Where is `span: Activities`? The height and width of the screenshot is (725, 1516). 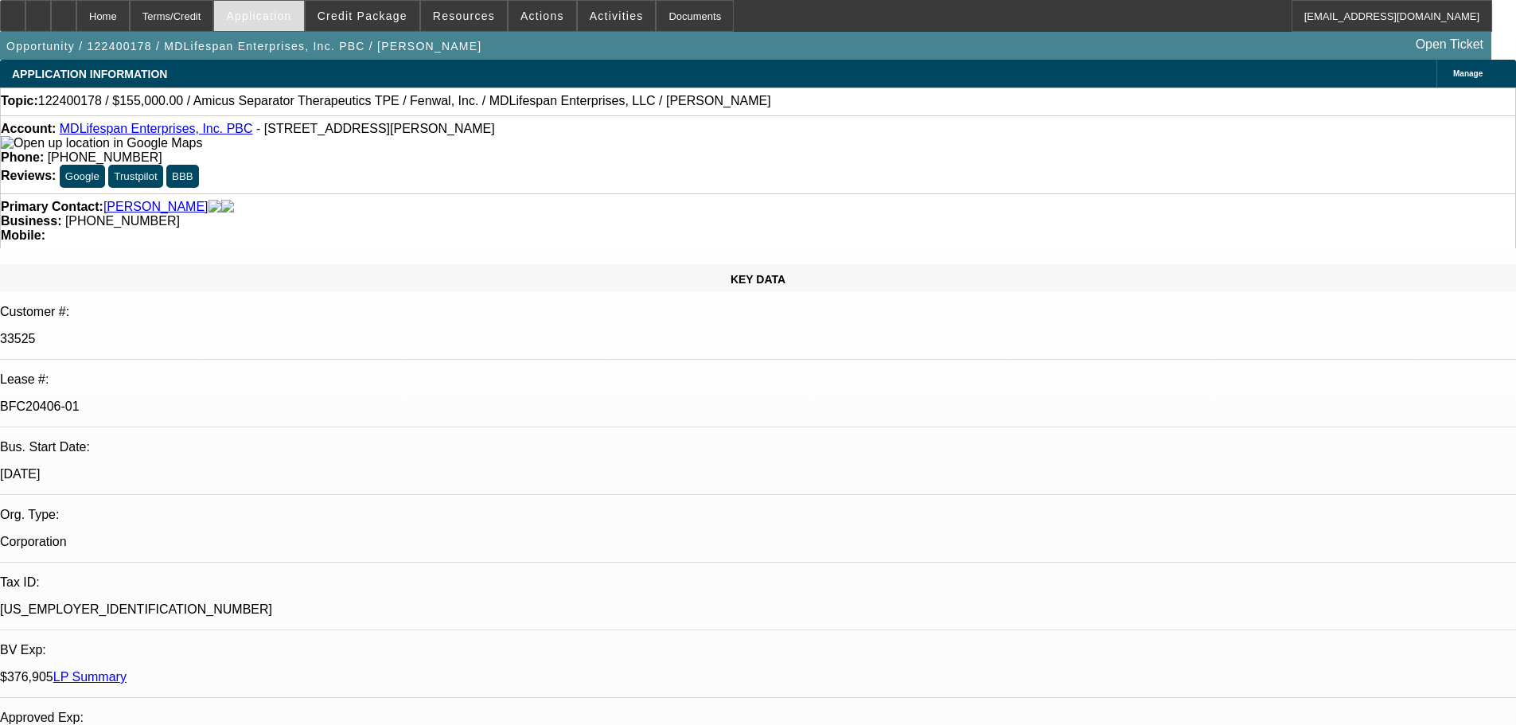 span: Activities is located at coordinates (617, 16).